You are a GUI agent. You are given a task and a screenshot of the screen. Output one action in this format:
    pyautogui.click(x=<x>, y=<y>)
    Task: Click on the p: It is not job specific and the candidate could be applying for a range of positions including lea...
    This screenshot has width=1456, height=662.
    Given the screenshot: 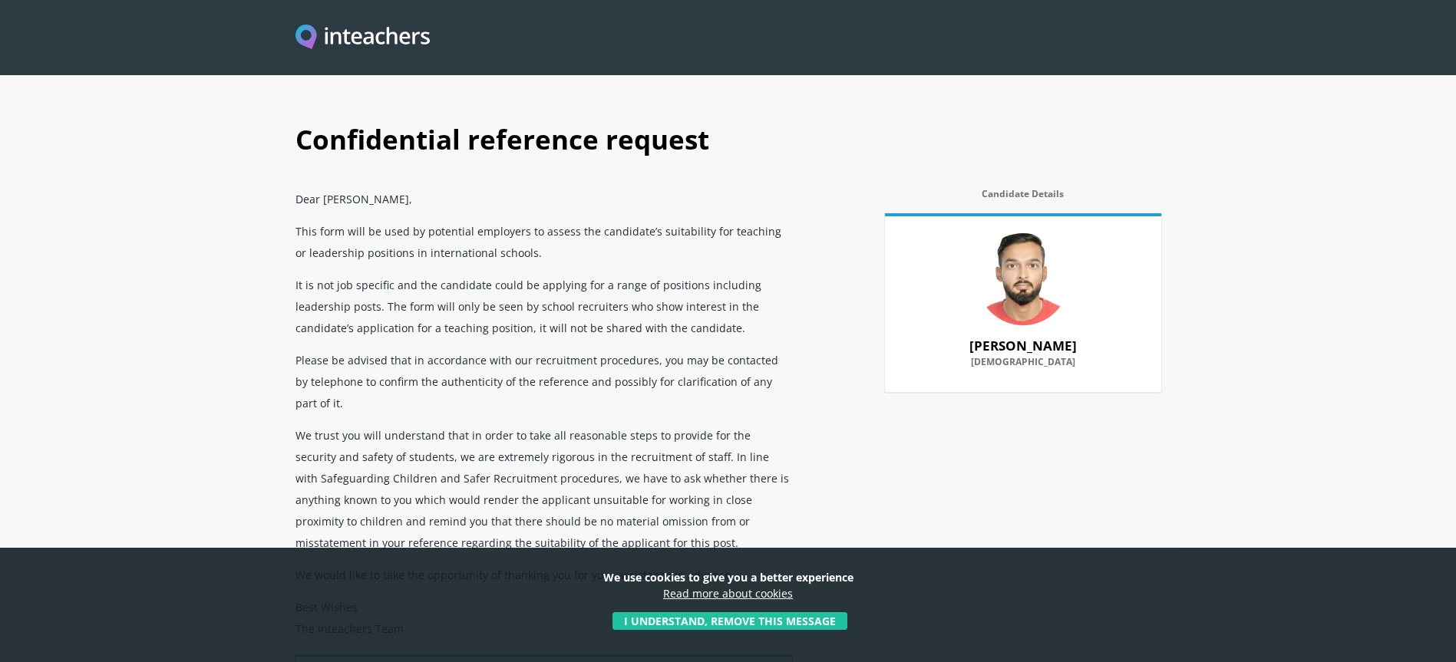 What is the action you would take?
    pyautogui.click(x=544, y=306)
    